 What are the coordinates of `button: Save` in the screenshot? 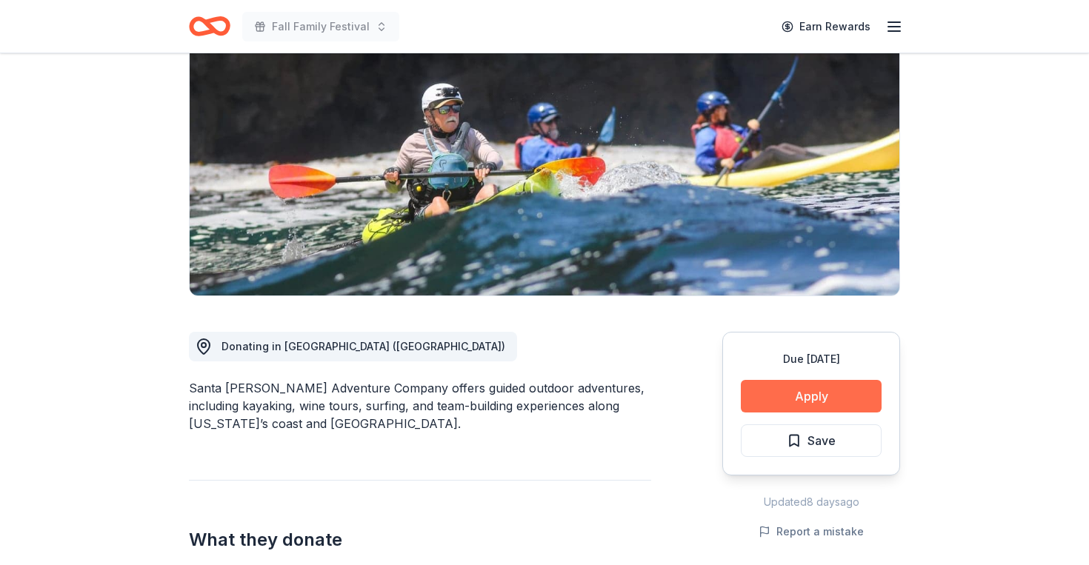 It's located at (811, 441).